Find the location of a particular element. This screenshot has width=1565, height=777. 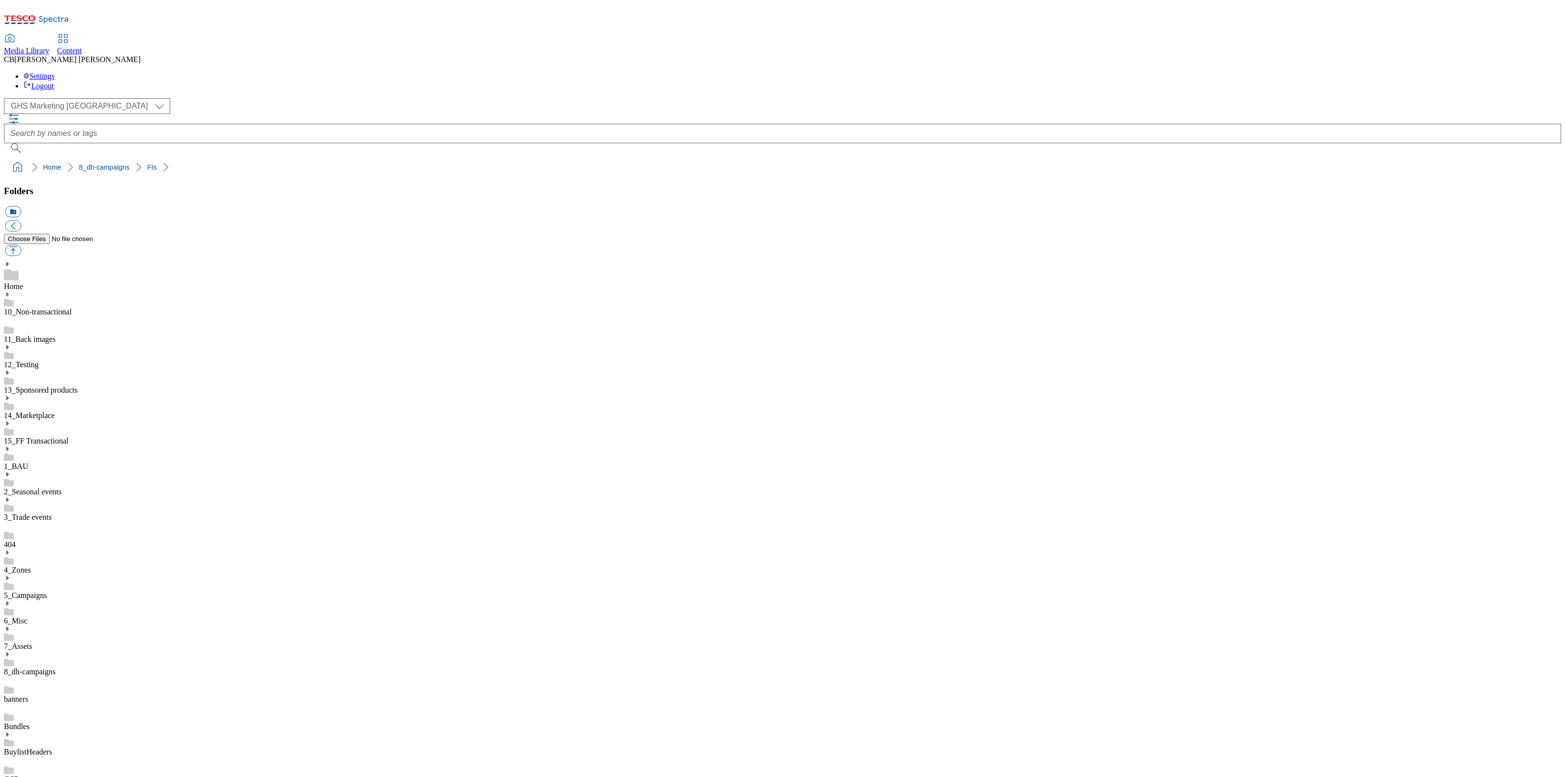

span: CB is located at coordinates (9, 59).